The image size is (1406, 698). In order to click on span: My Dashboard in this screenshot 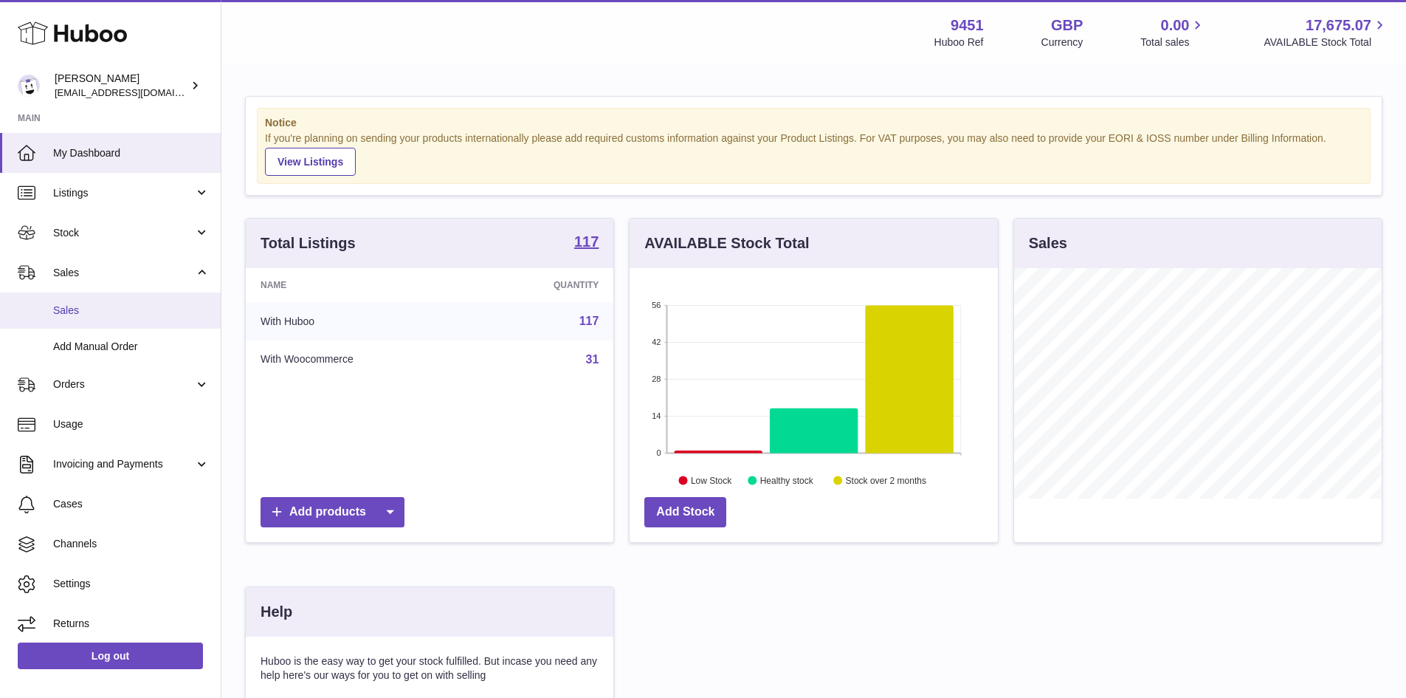, I will do `click(131, 153)`.